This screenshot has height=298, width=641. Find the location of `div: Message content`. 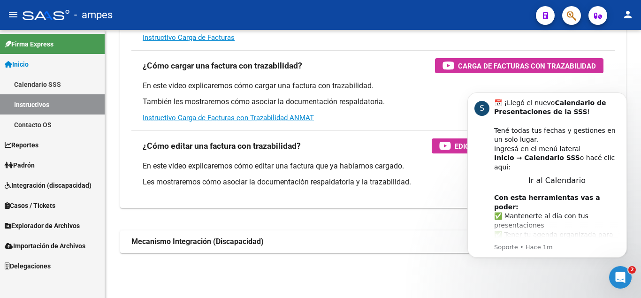

div: Message content is located at coordinates (104, 88).